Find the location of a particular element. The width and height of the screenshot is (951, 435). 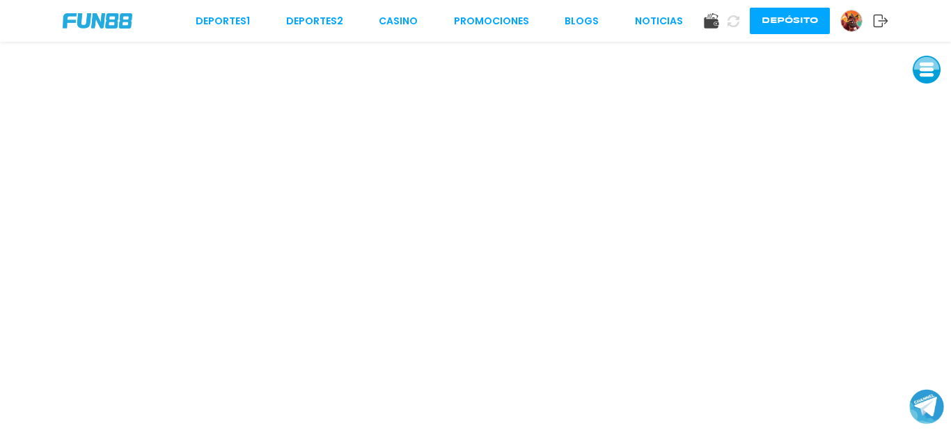

a: Promociones is located at coordinates (492, 21).